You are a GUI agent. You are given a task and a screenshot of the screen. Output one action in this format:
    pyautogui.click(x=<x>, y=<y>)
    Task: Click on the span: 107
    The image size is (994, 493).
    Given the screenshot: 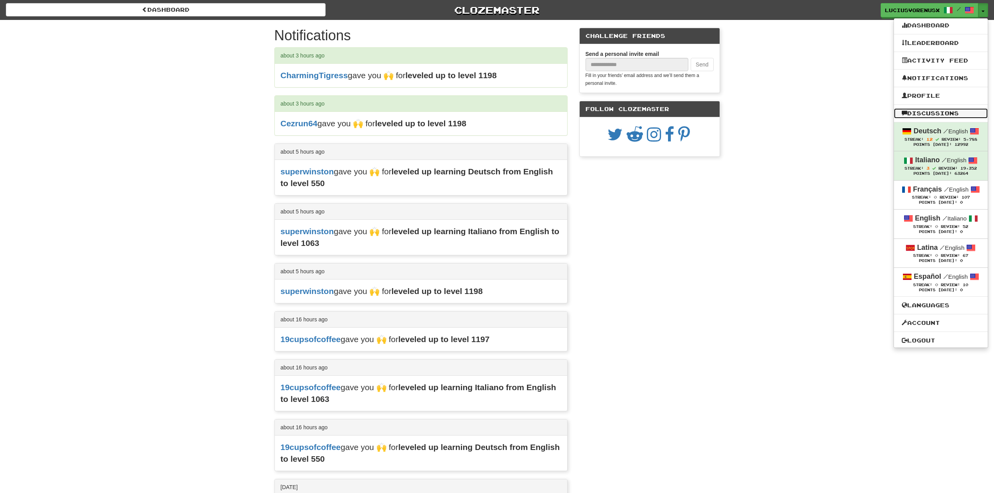 What is the action you would take?
    pyautogui.click(x=966, y=197)
    